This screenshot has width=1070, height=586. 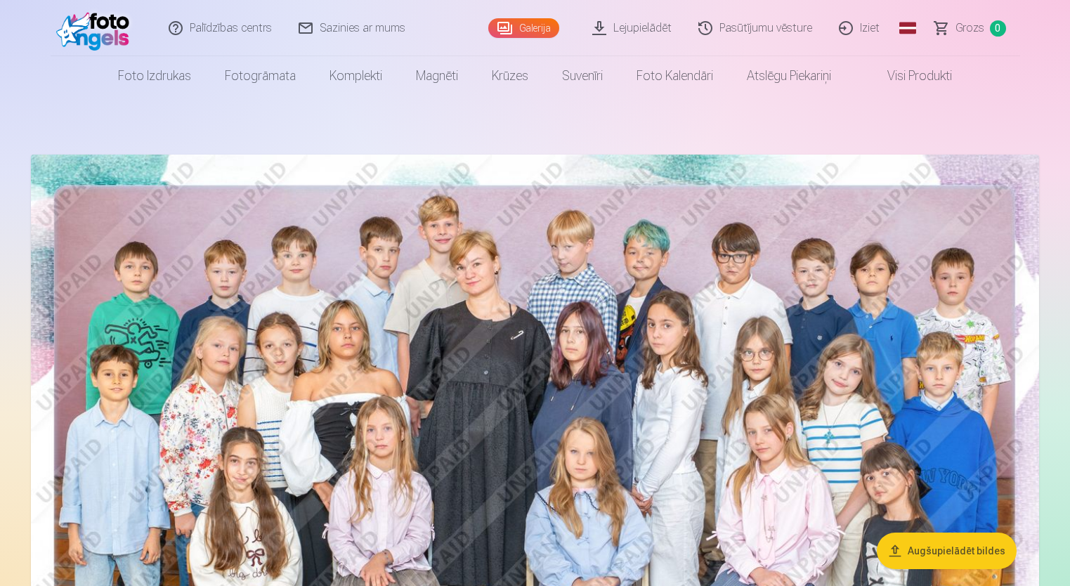 I want to click on a: Visi produkti, so click(x=909, y=76).